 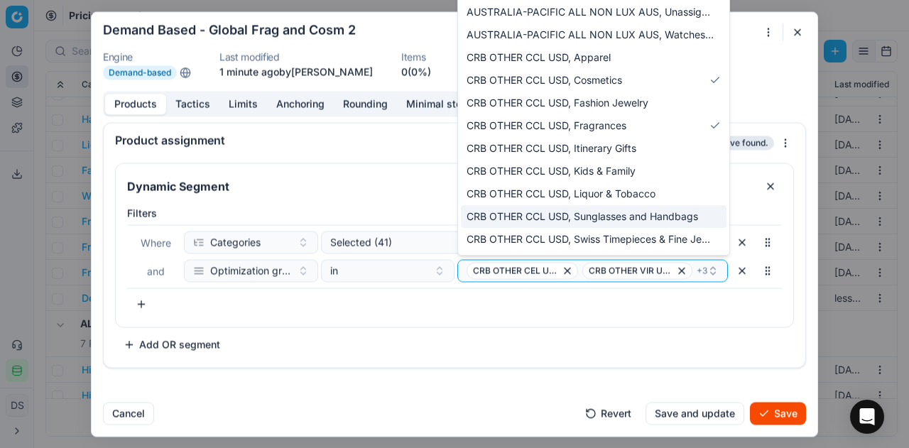 What do you see at coordinates (416, 57) in the screenshot?
I see `dt: Items` at bounding box center [416, 57].